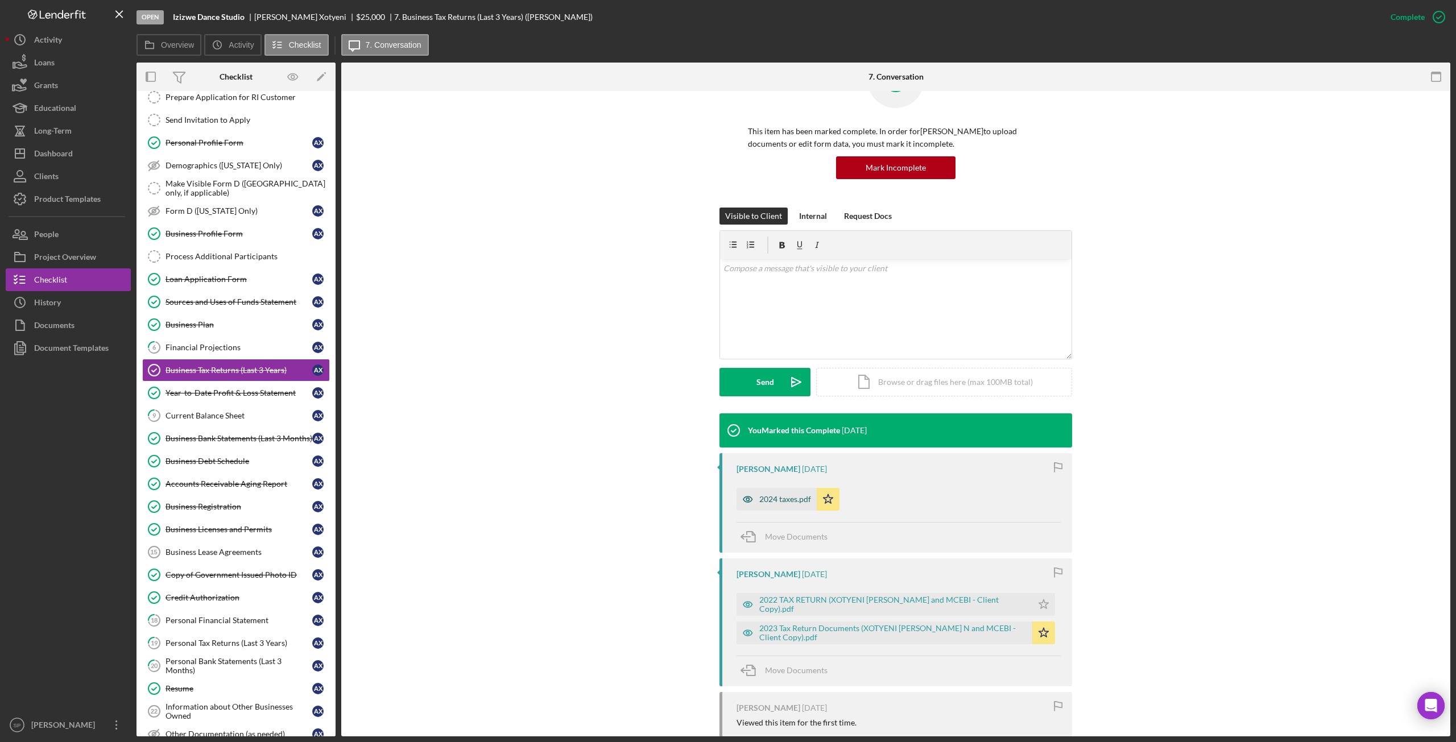 The width and height of the screenshot is (1456, 742). What do you see at coordinates (1415, 17) in the screenshot?
I see `button: Complete` at bounding box center [1415, 17].